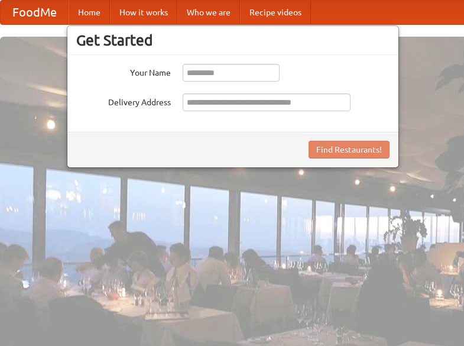 Image resolution: width=464 pixels, height=346 pixels. What do you see at coordinates (209, 12) in the screenshot?
I see `a: Who we are` at bounding box center [209, 12].